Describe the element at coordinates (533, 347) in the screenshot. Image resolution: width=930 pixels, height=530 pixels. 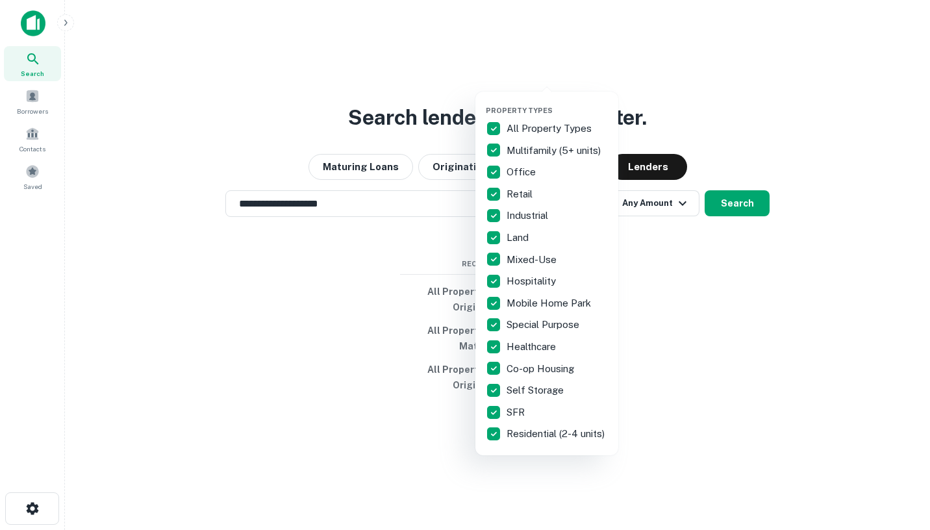
I see `p: Healthcare` at that location.